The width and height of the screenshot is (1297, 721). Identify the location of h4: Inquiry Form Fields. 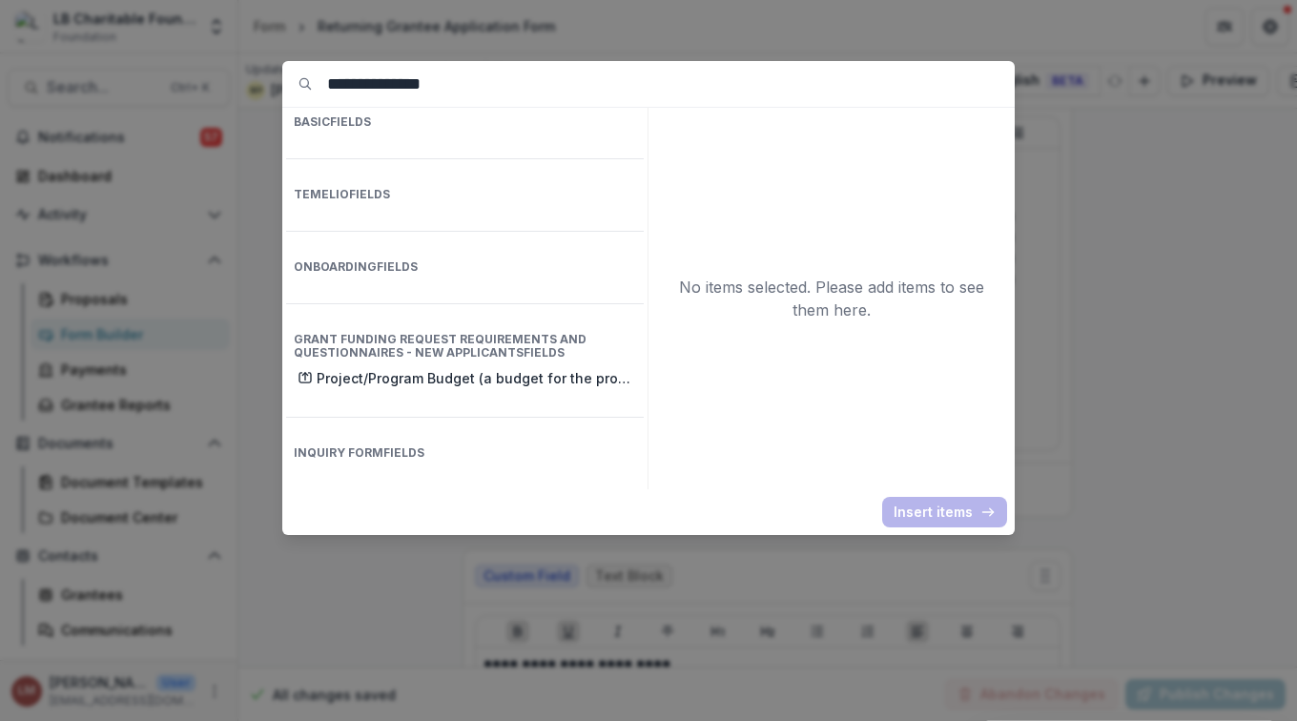
(464, 453).